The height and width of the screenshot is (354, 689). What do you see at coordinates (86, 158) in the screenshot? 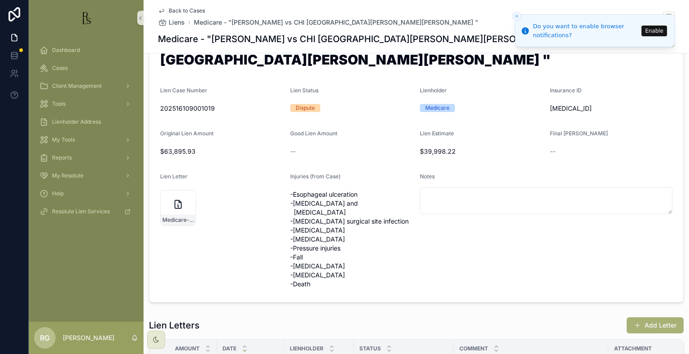
I see `a: Reports` at bounding box center [86, 158].